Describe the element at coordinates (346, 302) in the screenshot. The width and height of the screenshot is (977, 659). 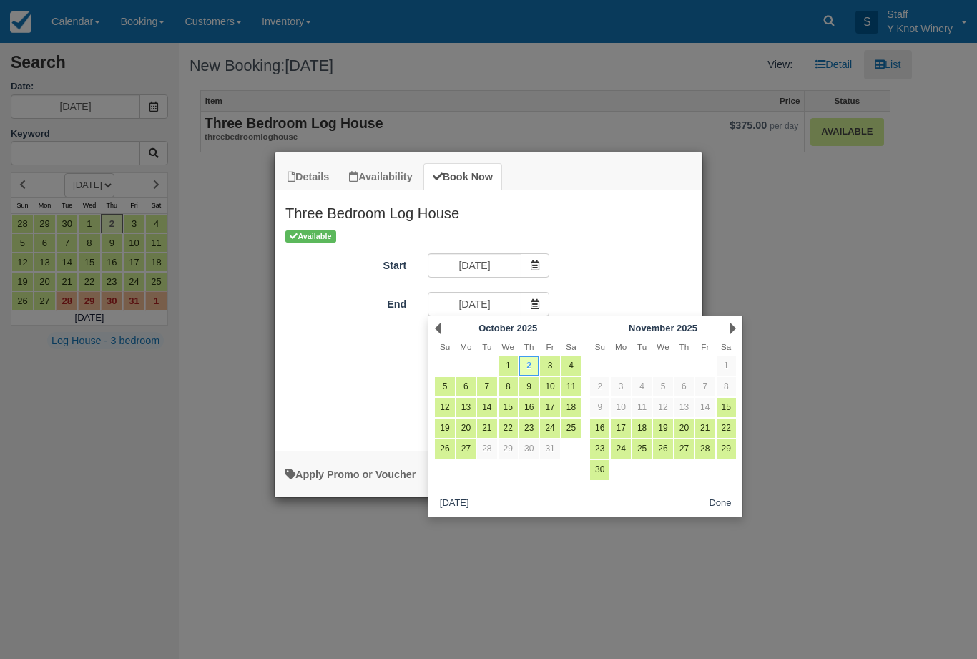
I see `label: End` at that location.